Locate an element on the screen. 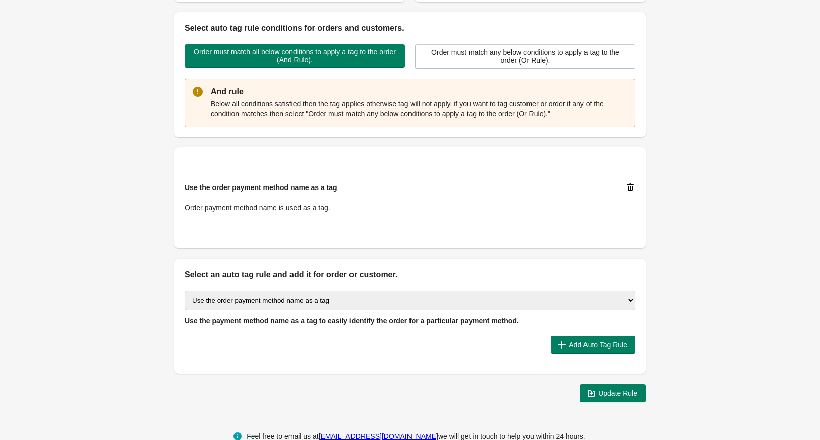 The image size is (820, 440). p: And rule is located at coordinates (419, 92).